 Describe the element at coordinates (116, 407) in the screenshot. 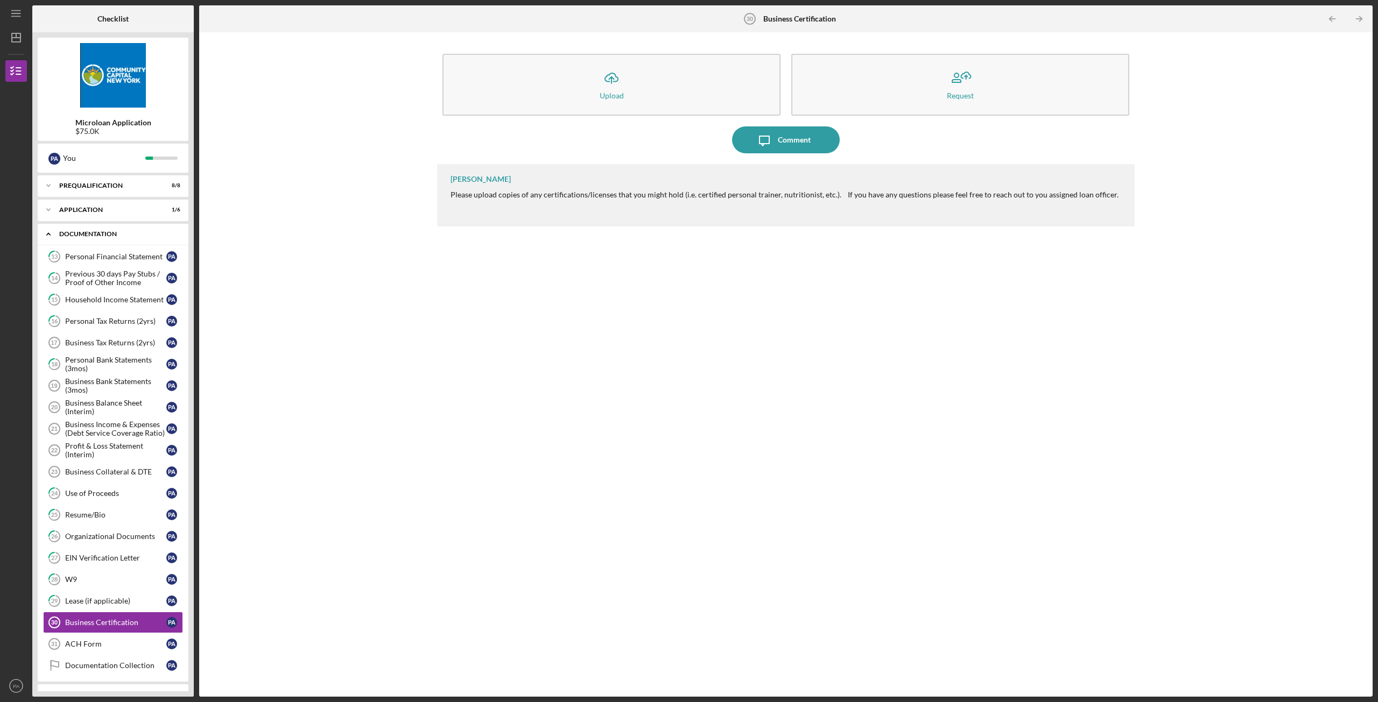

I see `div: Business Balance Sheet (Interim)` at that location.